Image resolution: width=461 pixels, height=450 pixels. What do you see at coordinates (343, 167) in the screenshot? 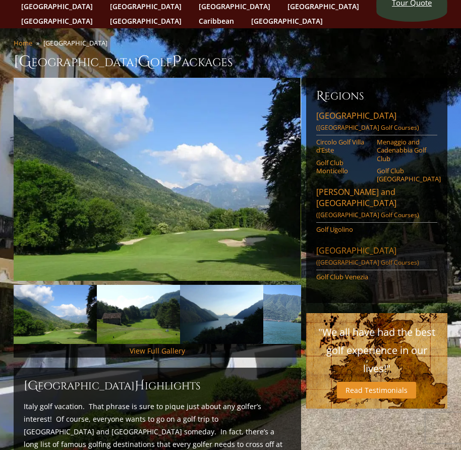
I see `a: Golf Club Monticello` at bounding box center [343, 167].